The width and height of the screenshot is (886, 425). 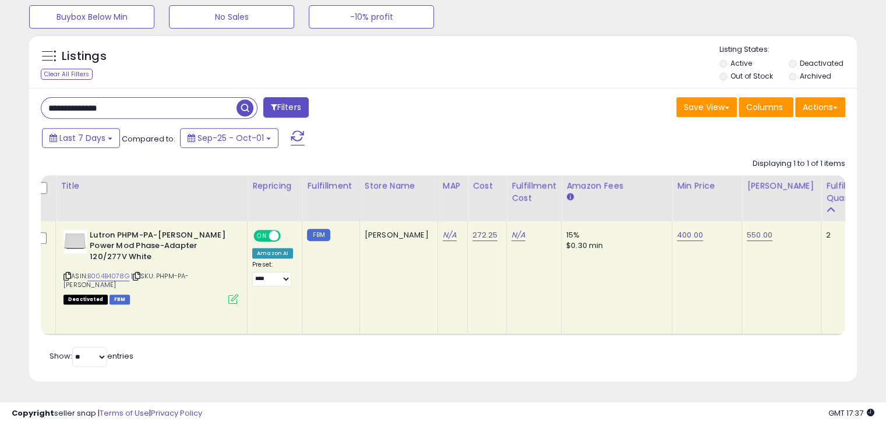 What do you see at coordinates (273, 274) in the screenshot?
I see `div: Preset:` at bounding box center [273, 274].